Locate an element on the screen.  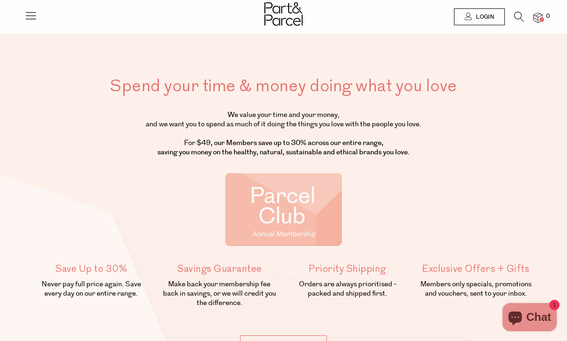
a: 0 is located at coordinates (538, 17).